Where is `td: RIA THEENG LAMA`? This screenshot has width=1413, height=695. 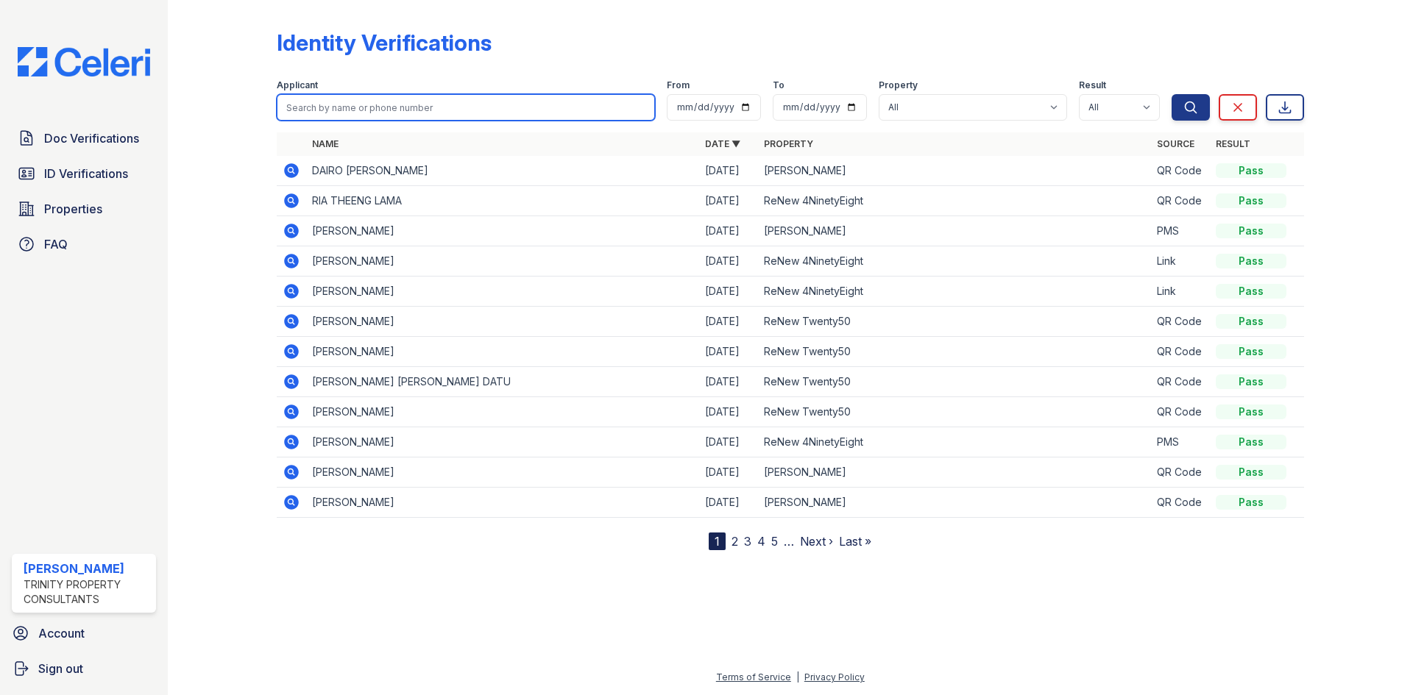 td: RIA THEENG LAMA is located at coordinates (503, 201).